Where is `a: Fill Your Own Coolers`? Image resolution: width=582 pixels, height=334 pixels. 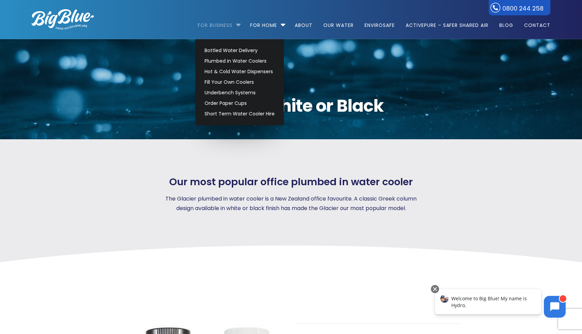 a: Fill Your Own Coolers is located at coordinates (240, 82).